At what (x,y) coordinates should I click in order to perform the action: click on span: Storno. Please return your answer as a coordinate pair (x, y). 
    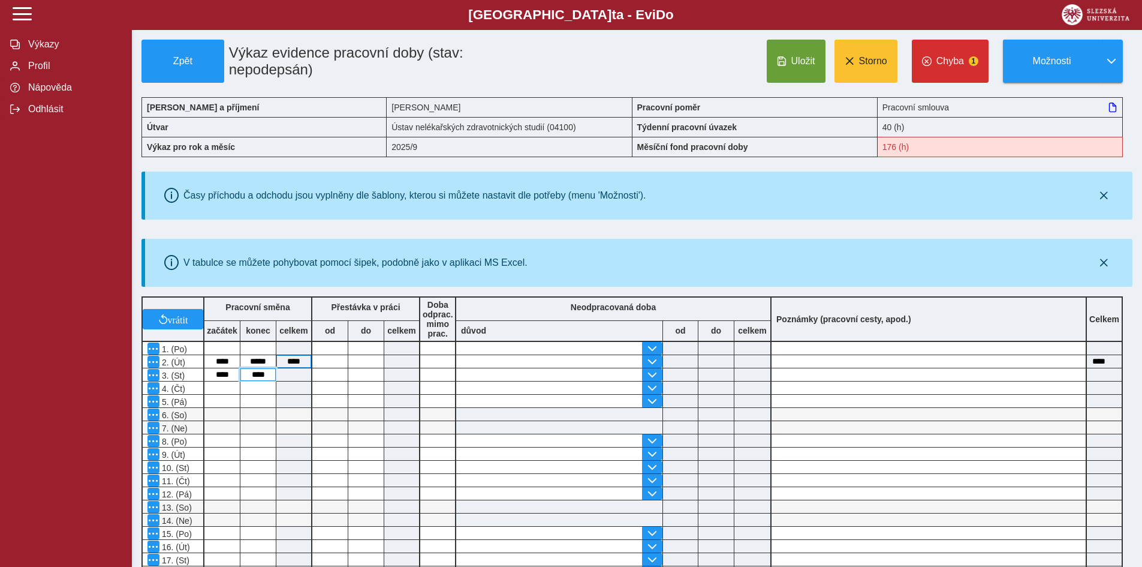
    Looking at the image, I should click on (873, 61).